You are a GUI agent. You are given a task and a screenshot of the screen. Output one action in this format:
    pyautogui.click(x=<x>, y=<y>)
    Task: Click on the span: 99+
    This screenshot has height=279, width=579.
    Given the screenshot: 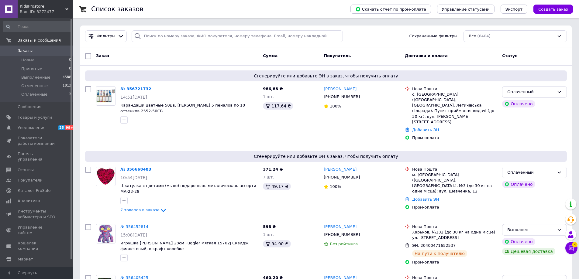 What is the action you would take?
    pyautogui.click(x=70, y=128)
    